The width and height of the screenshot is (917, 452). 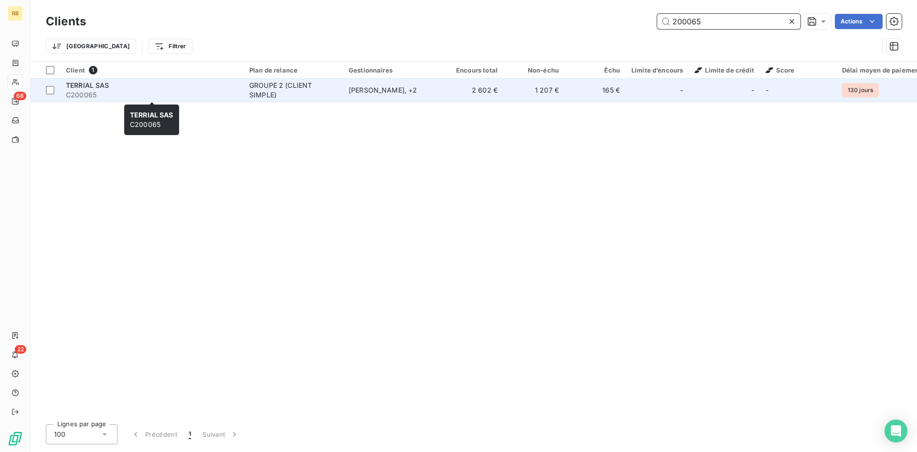 What do you see at coordinates (15, 439) in the screenshot?
I see `img: Logo LeanPay` at bounding box center [15, 439].